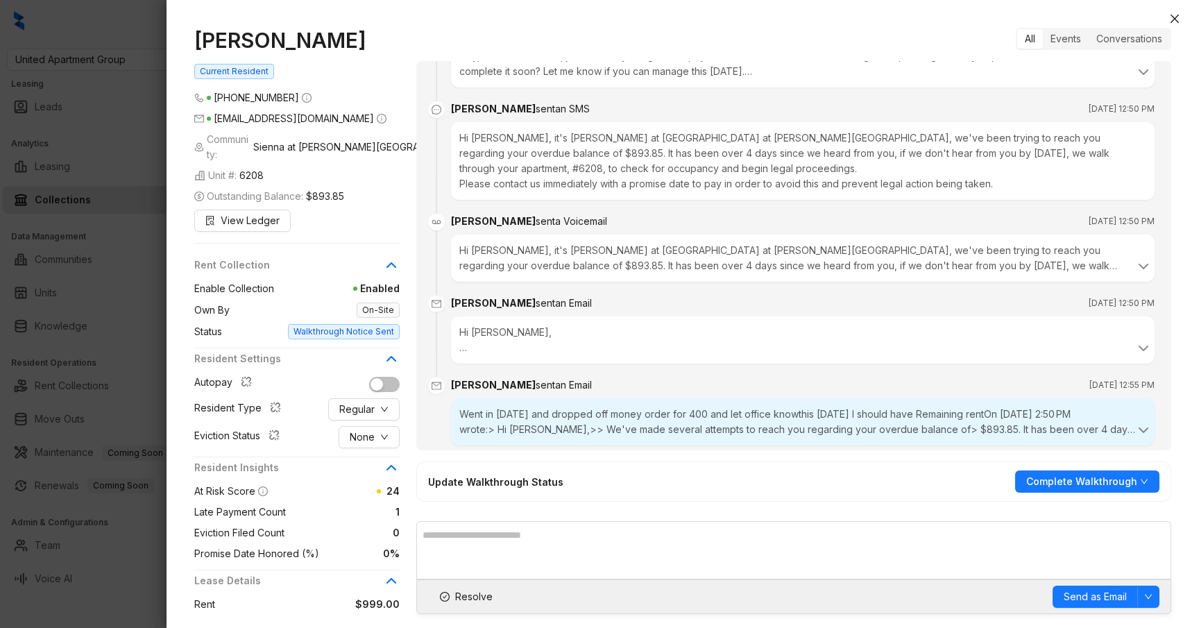 This screenshot has height=628, width=1199. I want to click on span: Rent Collection, so click(289, 265).